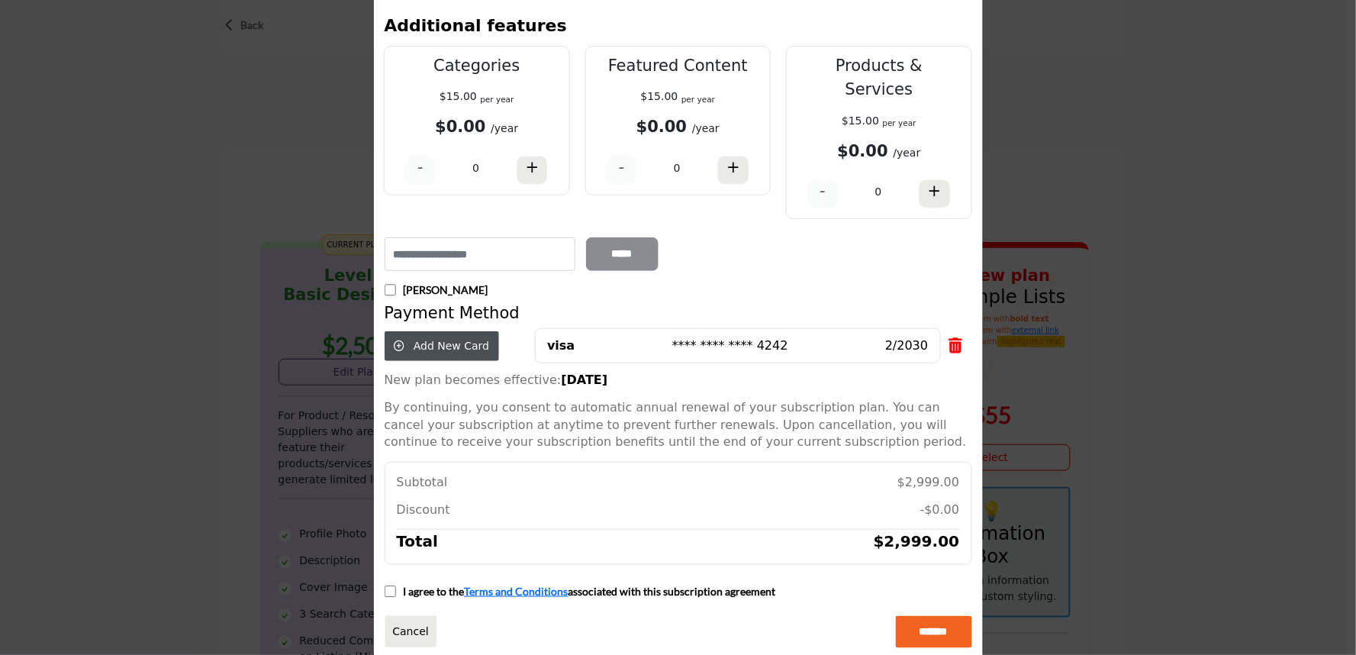 This screenshot has width=1356, height=655. What do you see at coordinates (442, 346) in the screenshot?
I see `button: Add New Card` at bounding box center [442, 346].